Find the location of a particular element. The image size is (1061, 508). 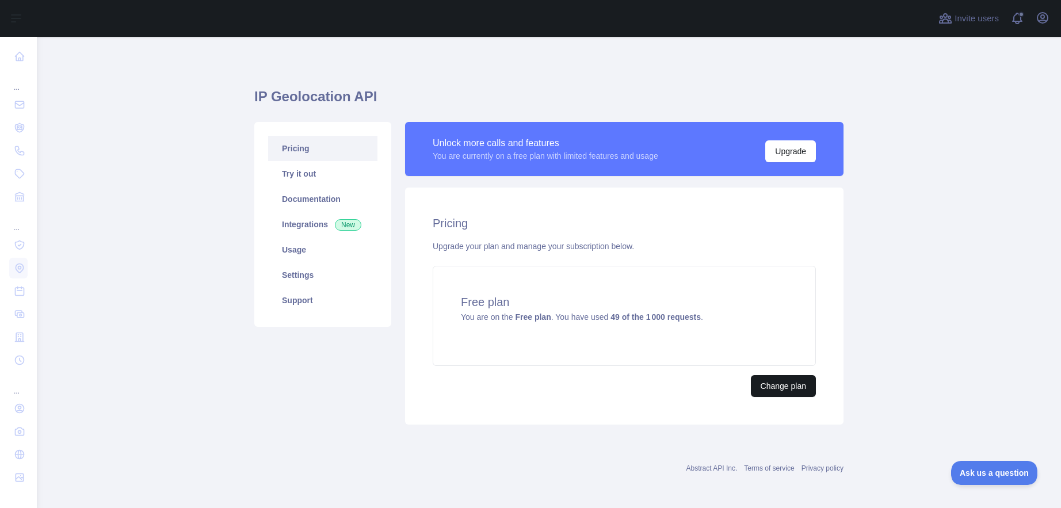

button: Change plan is located at coordinates (783, 386).